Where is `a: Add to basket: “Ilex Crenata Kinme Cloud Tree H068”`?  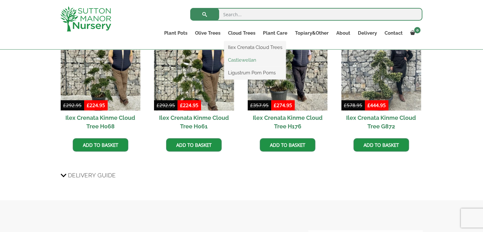 a: Add to basket: “Ilex Crenata Kinme Cloud Tree H068” is located at coordinates (100, 145).